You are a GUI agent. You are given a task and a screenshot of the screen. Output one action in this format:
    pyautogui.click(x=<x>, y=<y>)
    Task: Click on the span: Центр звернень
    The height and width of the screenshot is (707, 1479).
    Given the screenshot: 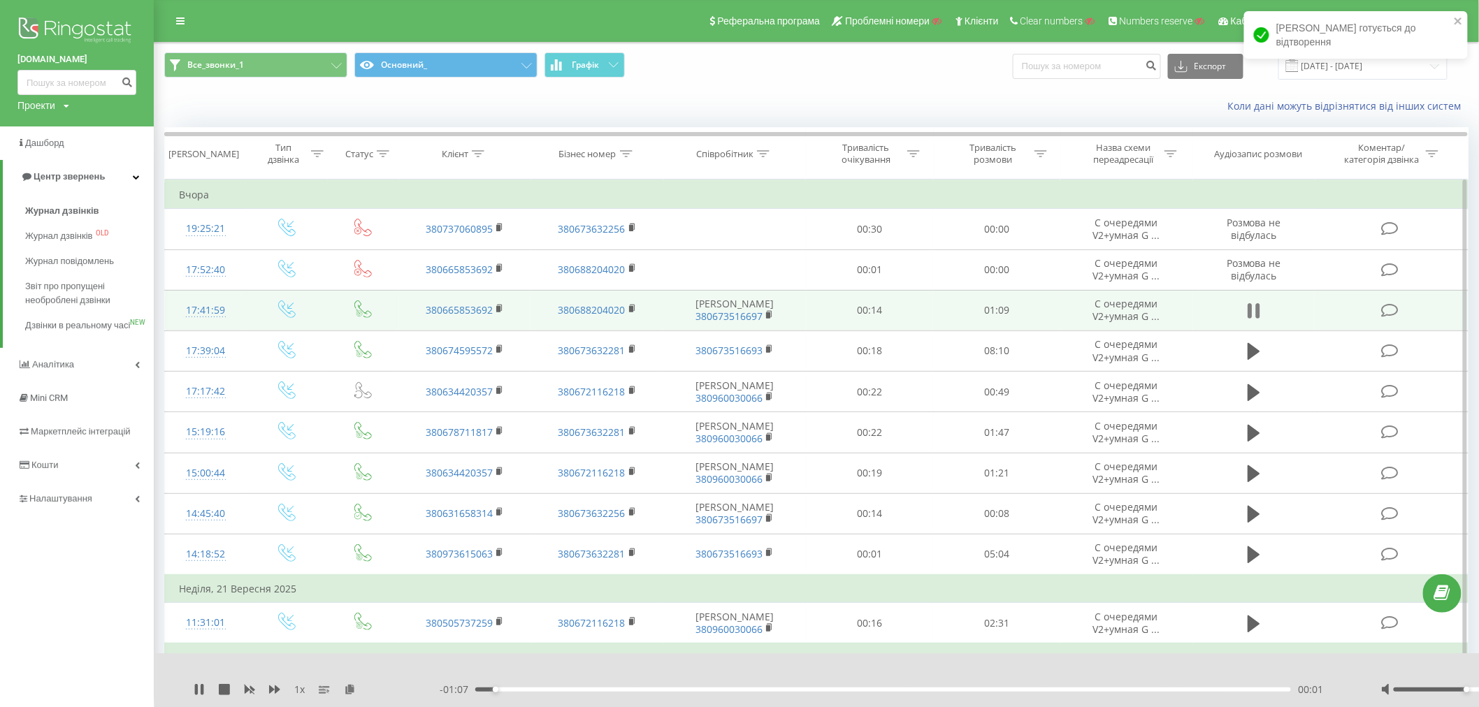 What is the action you would take?
    pyautogui.click(x=69, y=176)
    